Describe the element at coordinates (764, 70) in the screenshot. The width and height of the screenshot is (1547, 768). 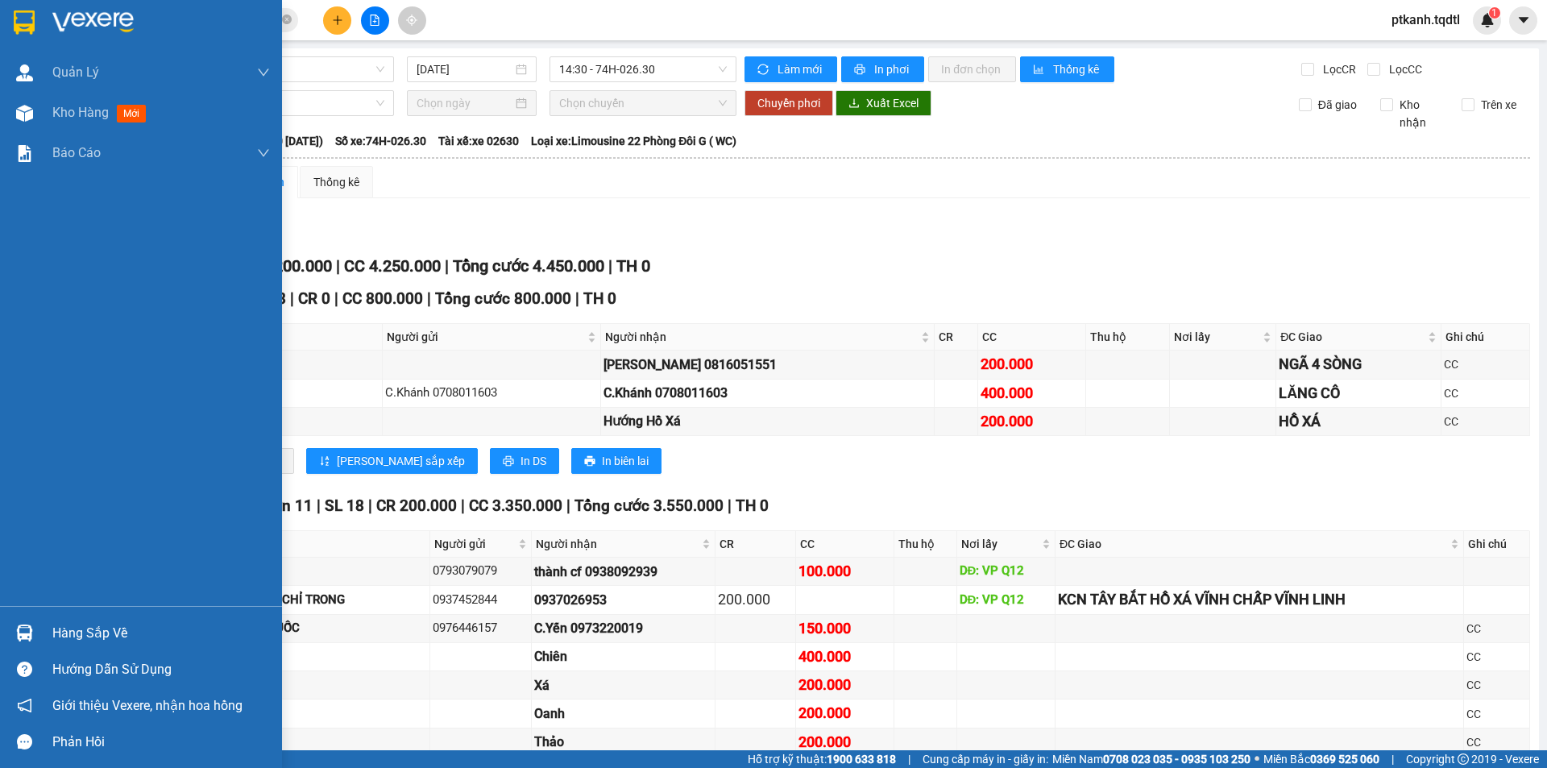
I see `span: sync` at that location.